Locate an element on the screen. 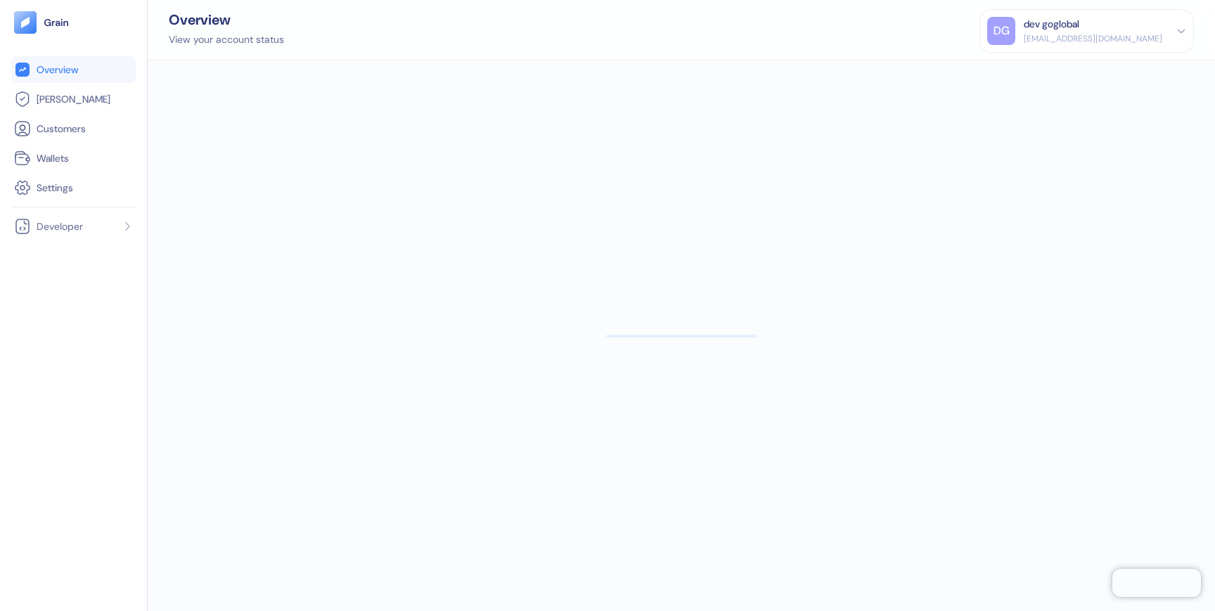 This screenshot has height=611, width=1215. img: logo-tablet-V2.svg is located at coordinates (25, 22).